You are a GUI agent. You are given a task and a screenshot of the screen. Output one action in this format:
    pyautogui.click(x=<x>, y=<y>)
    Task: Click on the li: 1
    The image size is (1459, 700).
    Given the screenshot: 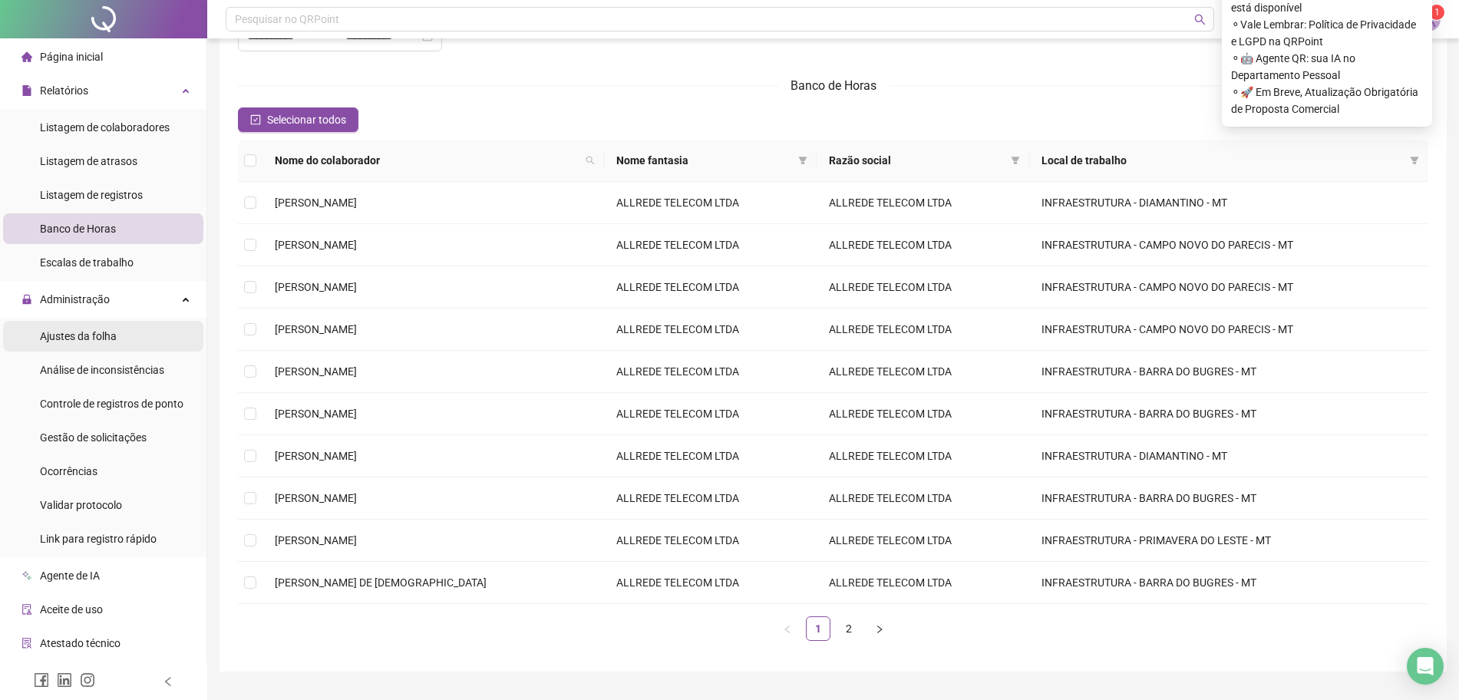 What is the action you would take?
    pyautogui.click(x=818, y=628)
    